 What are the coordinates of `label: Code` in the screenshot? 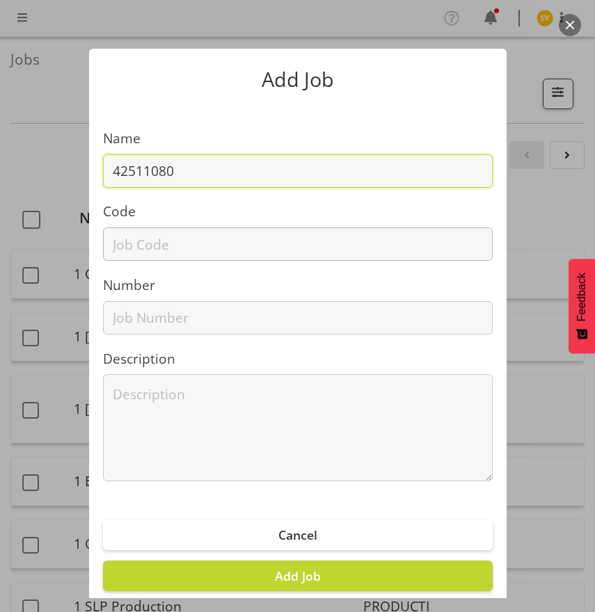 It's located at (298, 211).